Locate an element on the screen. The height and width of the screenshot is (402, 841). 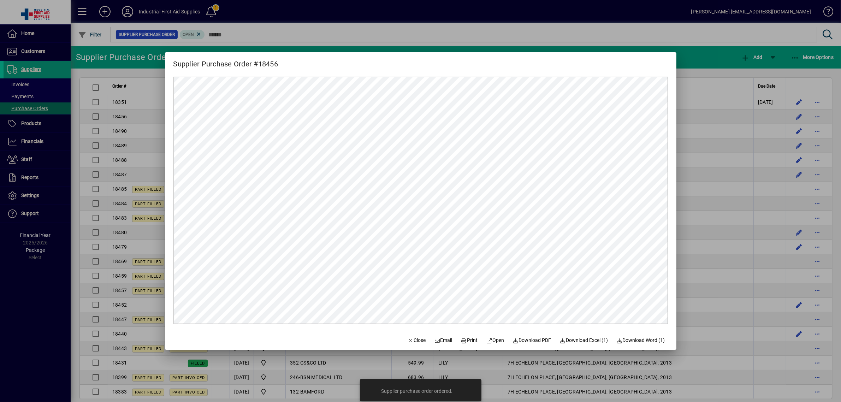
button: Download Excel (1) is located at coordinates (584, 340).